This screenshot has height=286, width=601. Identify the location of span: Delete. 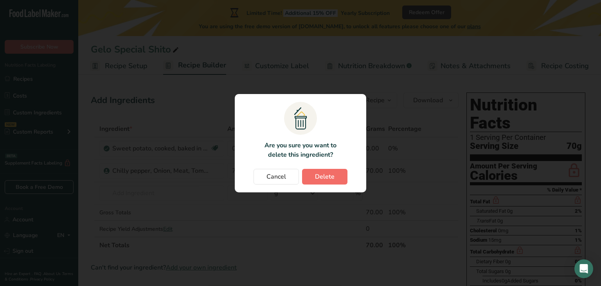
(325, 177).